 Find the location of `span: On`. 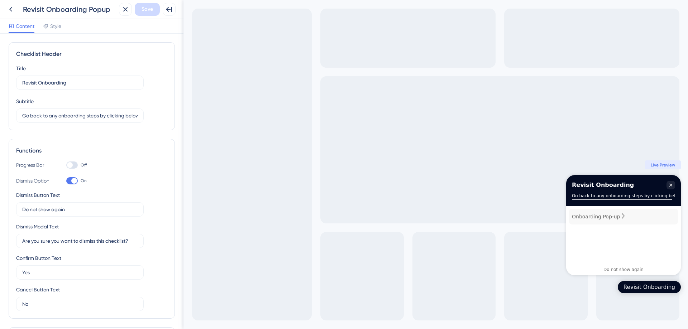

span: On is located at coordinates (83, 181).